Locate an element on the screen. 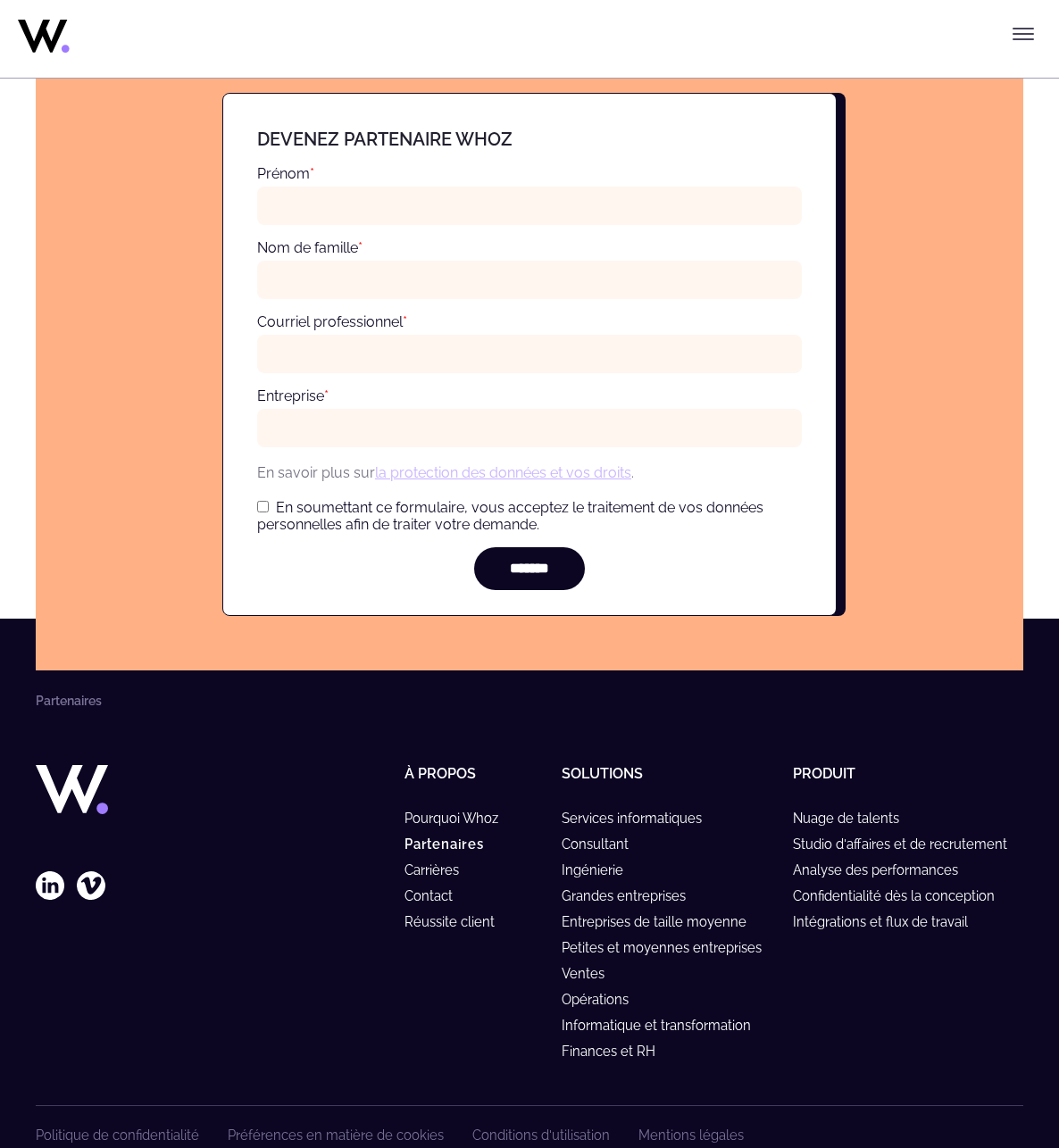  a: Intégrations et flux de travail is located at coordinates (889, 921).